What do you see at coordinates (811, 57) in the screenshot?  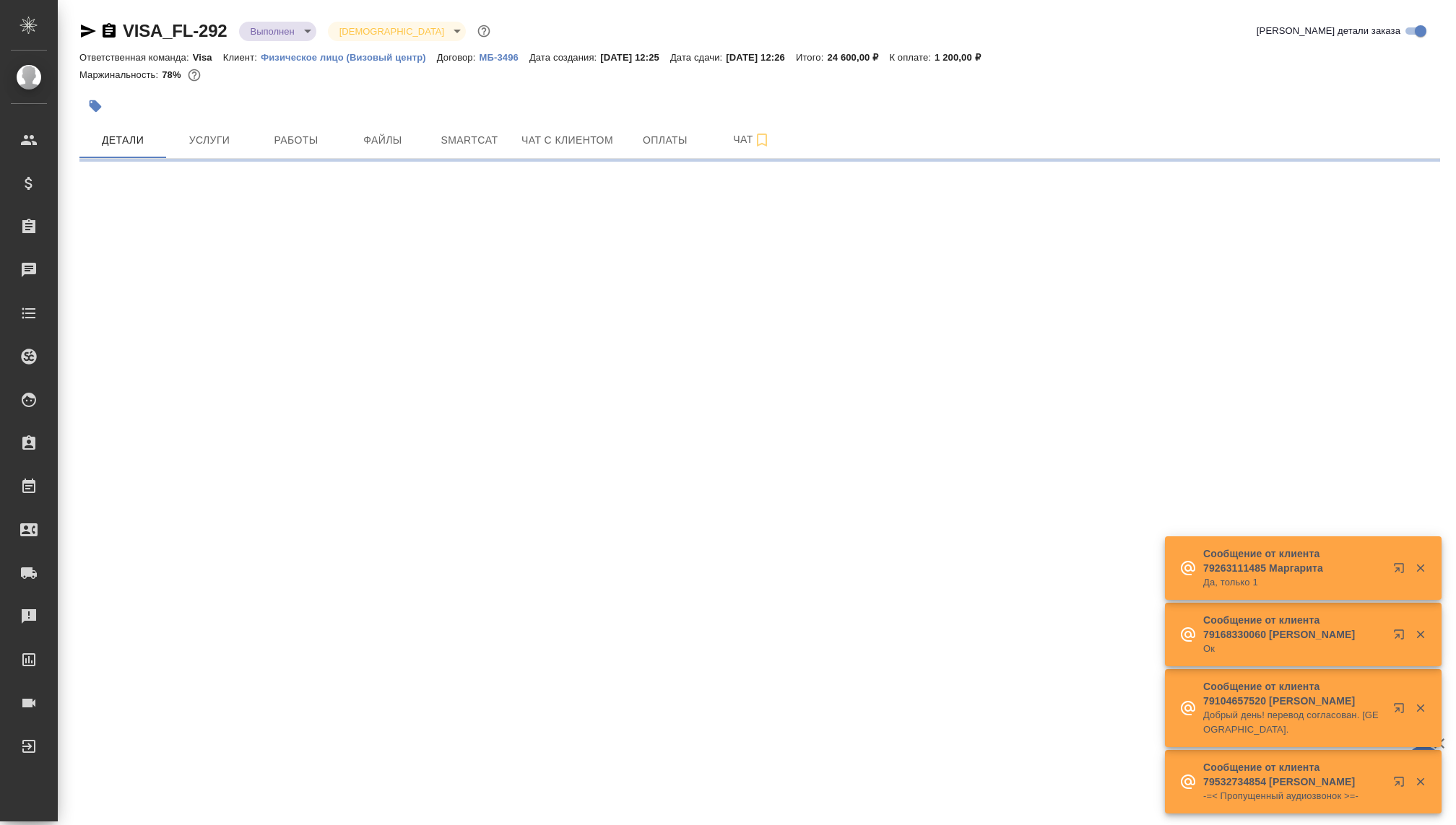 I see `p: Итого:` at bounding box center [811, 57].